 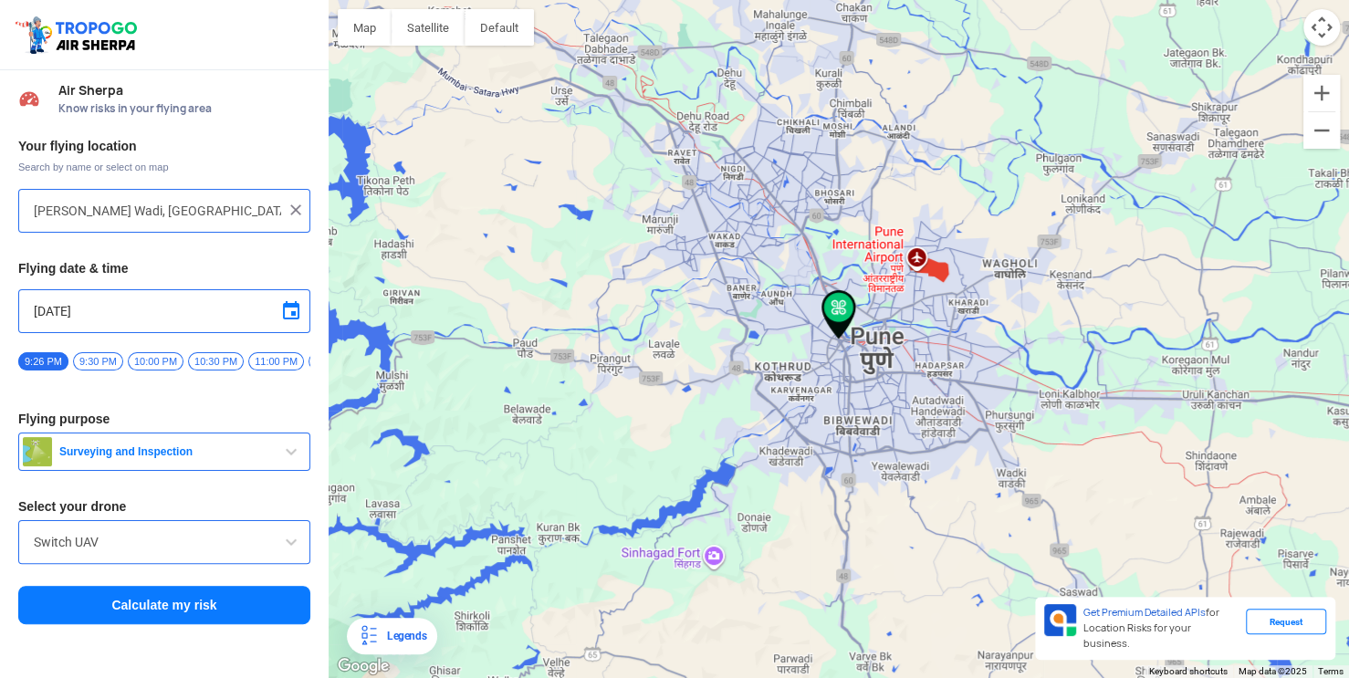 What do you see at coordinates (1060, 620) in the screenshot?
I see `img: Premium APIs` at bounding box center [1060, 620].